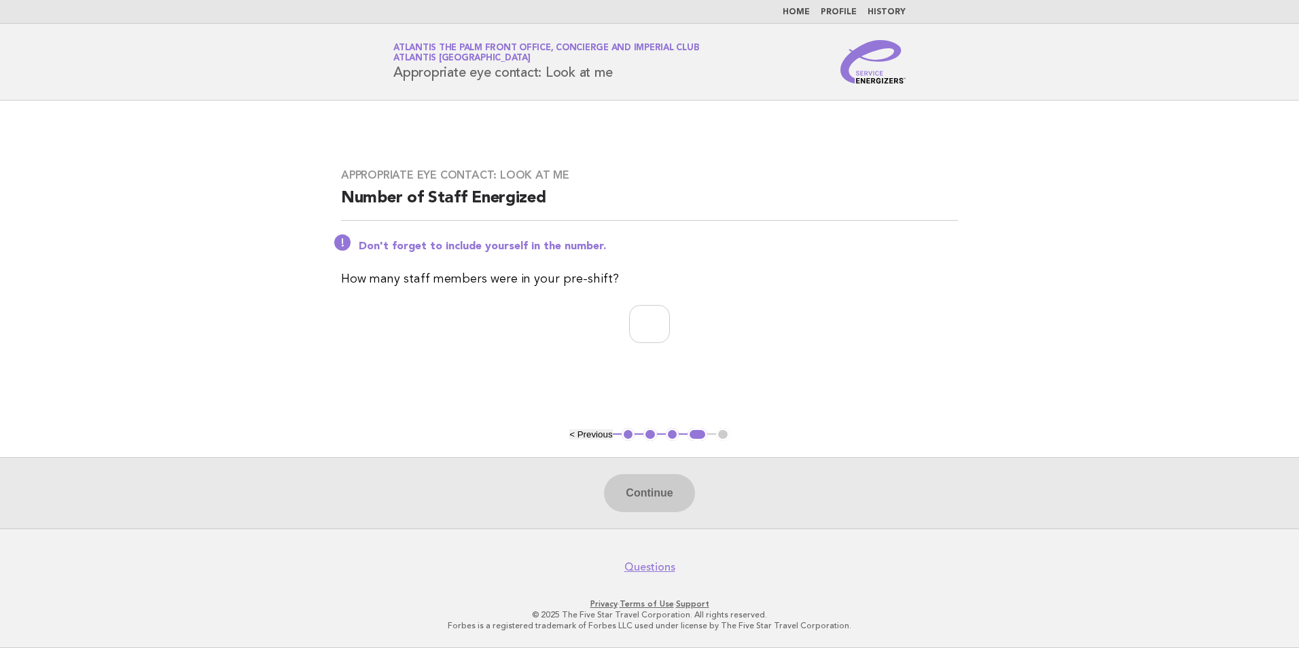 The height and width of the screenshot is (648, 1299). I want to click on a: Profile, so click(838, 12).